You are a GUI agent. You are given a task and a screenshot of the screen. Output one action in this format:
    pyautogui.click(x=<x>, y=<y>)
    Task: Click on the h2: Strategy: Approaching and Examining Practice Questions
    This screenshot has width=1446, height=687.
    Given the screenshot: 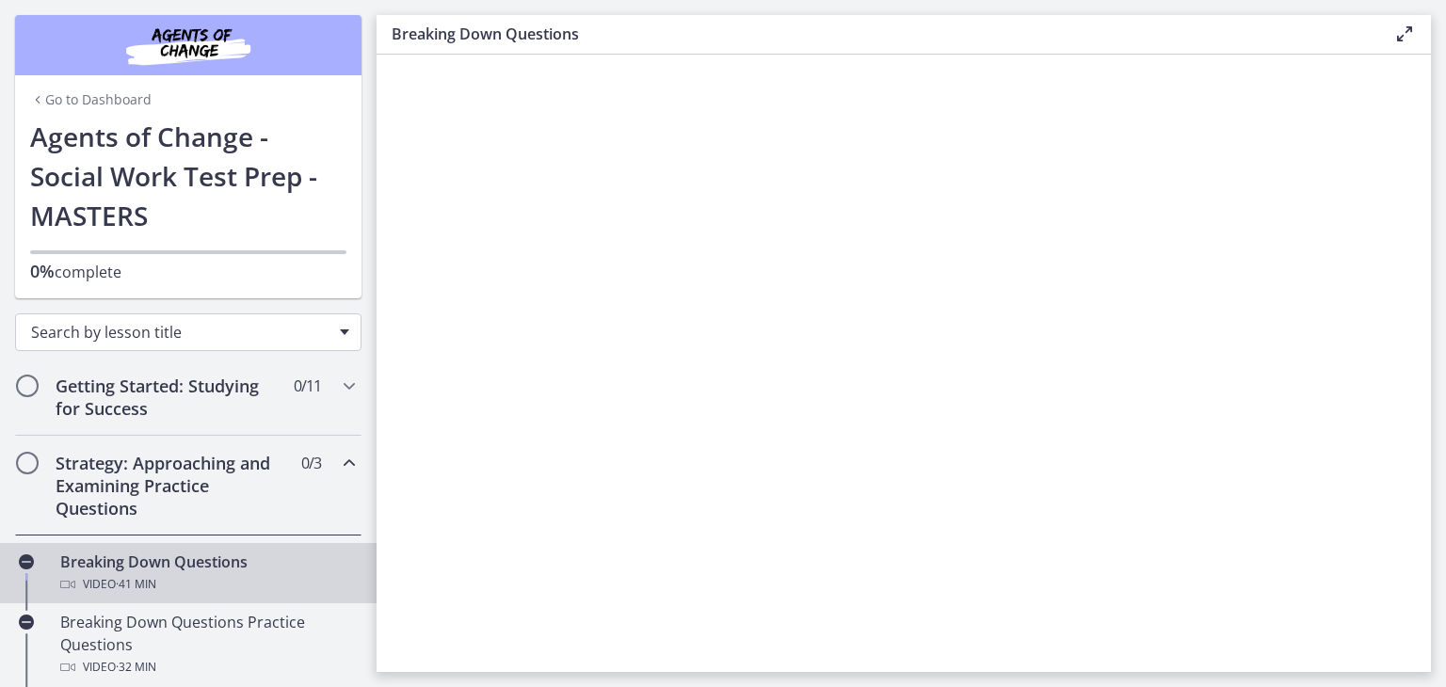 What is the action you would take?
    pyautogui.click(x=170, y=486)
    